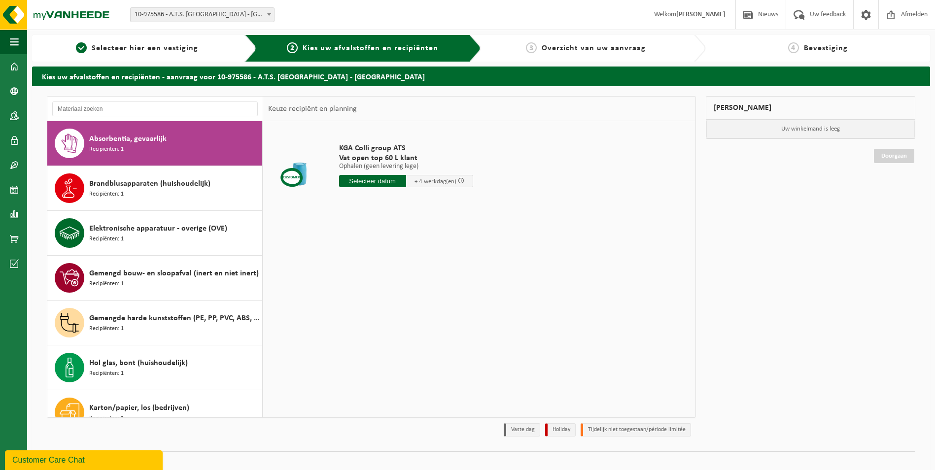 This screenshot has width=935, height=470. What do you see at coordinates (174, 274) in the screenshot?
I see `span: Gemengd bouw- en sloopafval (inert en niet inert)` at bounding box center [174, 274].